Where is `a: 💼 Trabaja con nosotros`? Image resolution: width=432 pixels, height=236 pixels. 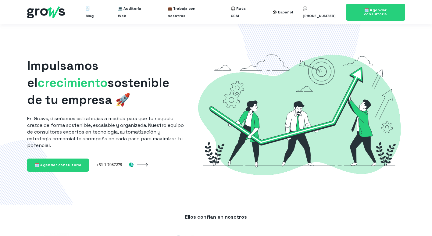 a: 💼 Trabaja con nosotros is located at coordinates (190, 12).